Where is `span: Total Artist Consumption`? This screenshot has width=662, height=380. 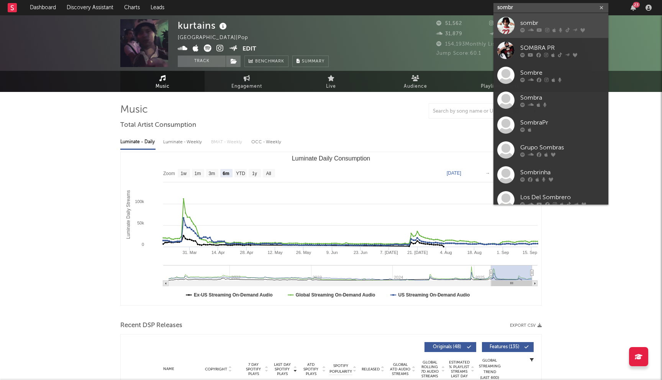
span: Total Artist Consumption is located at coordinates (158, 125).